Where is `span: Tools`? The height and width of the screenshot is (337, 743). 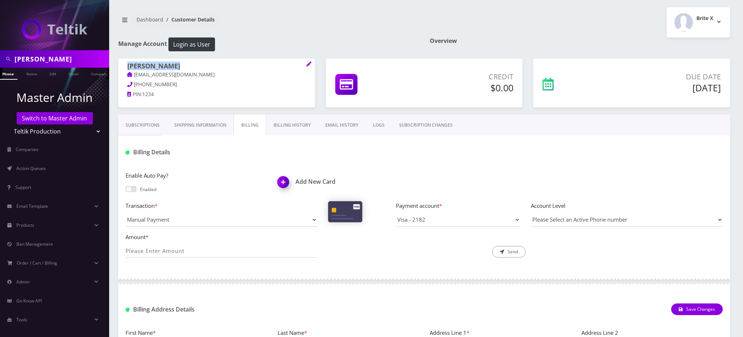
span: Tools is located at coordinates (22, 320).